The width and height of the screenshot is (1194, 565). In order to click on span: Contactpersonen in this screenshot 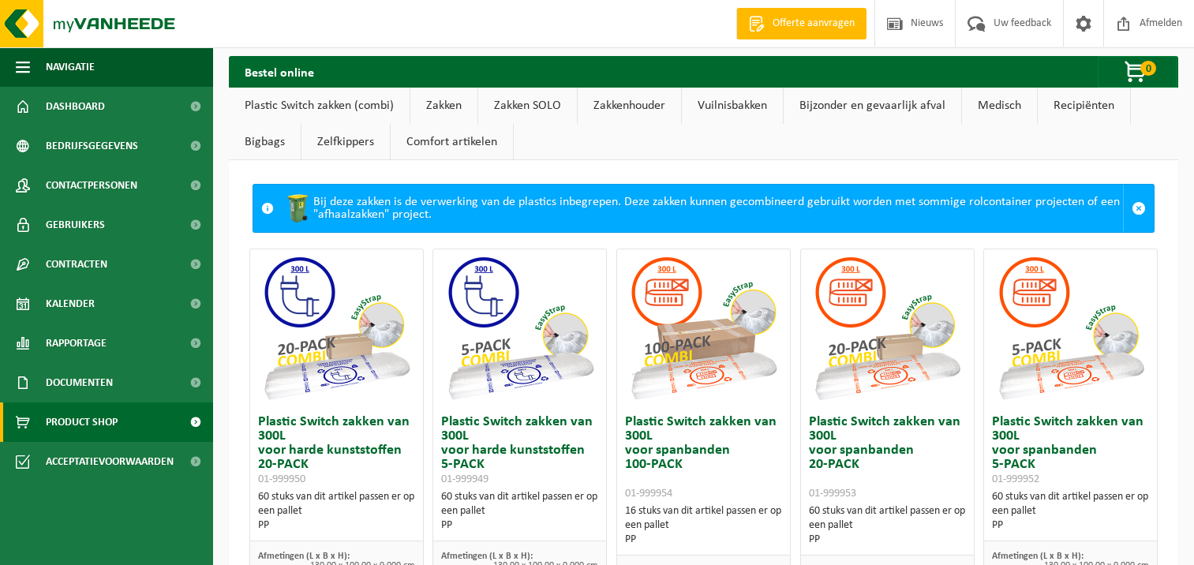, I will do `click(92, 186)`.